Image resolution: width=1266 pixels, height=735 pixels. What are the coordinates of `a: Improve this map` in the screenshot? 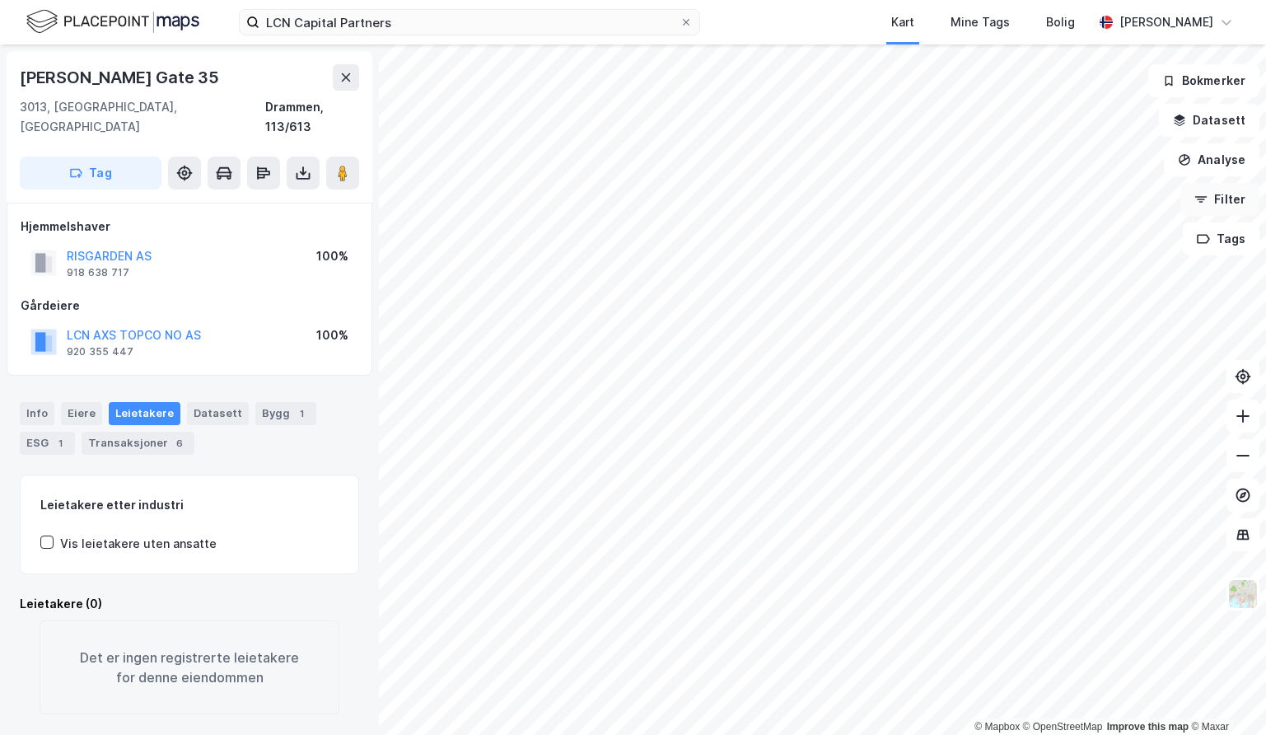 It's located at (1147, 726).